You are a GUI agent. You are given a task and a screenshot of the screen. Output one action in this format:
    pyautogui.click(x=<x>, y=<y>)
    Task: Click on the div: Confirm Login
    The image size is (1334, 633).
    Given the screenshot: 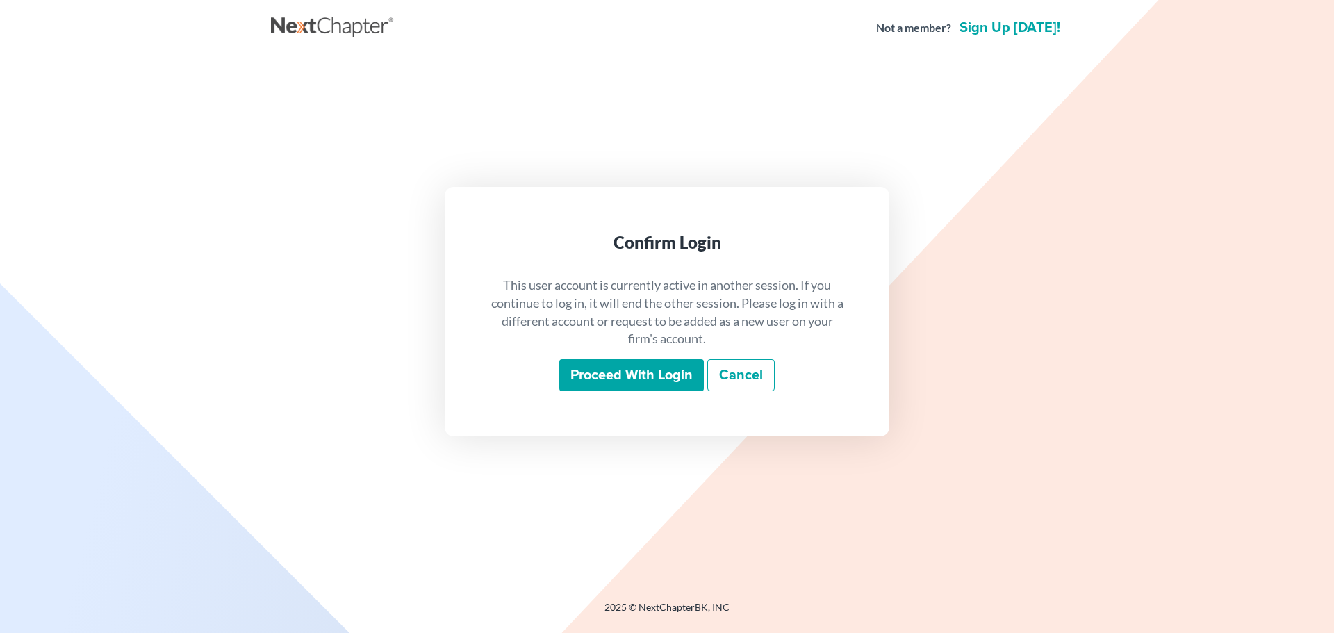 What is the action you would take?
    pyautogui.click(x=667, y=242)
    